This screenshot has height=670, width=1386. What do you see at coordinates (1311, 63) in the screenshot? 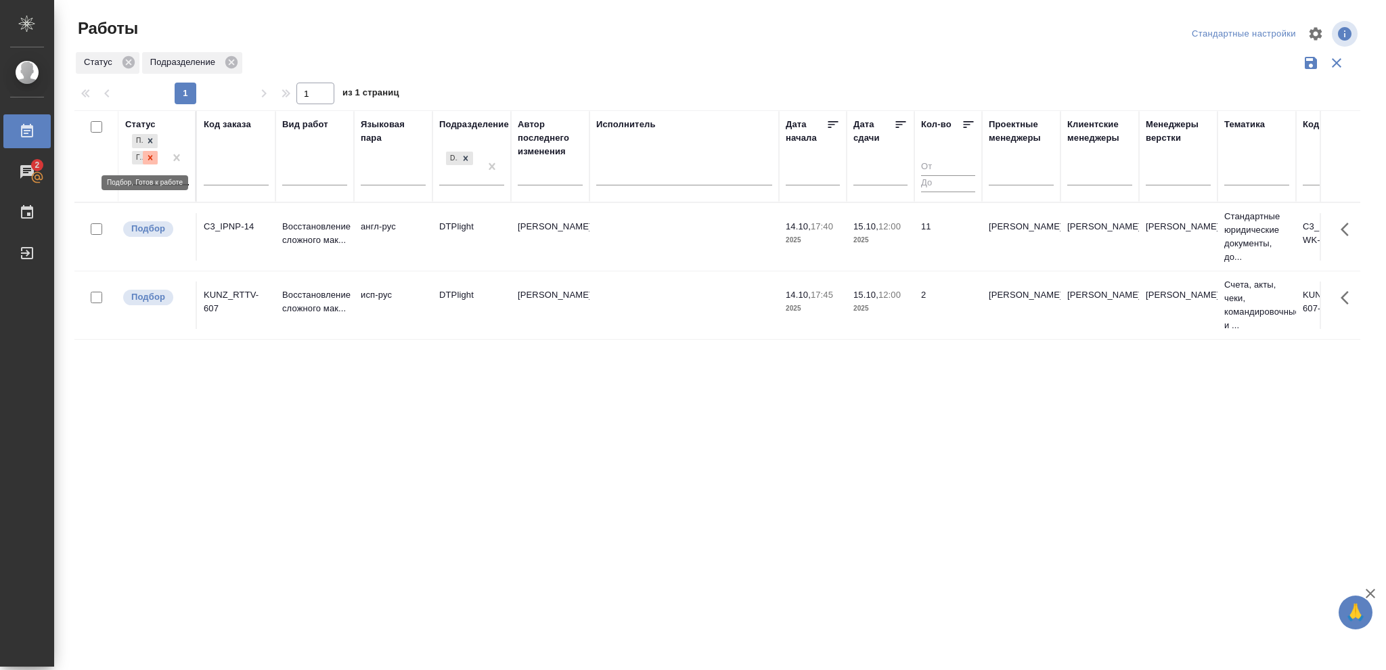
I see `button: Сохранить фильтры` at bounding box center [1311, 63].